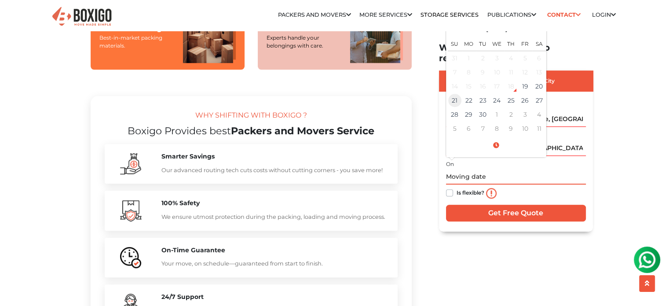  Describe the element at coordinates (512, 15) in the screenshot. I see `a: Publications` at that location.